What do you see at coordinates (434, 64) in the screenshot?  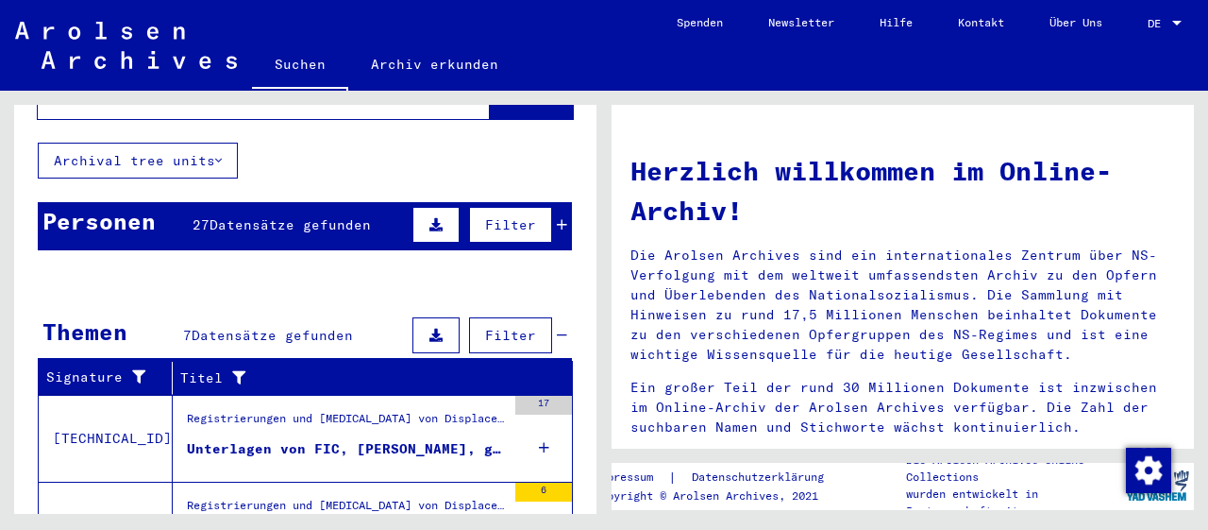 I see `a: Archiv erkunden` at bounding box center [434, 64].